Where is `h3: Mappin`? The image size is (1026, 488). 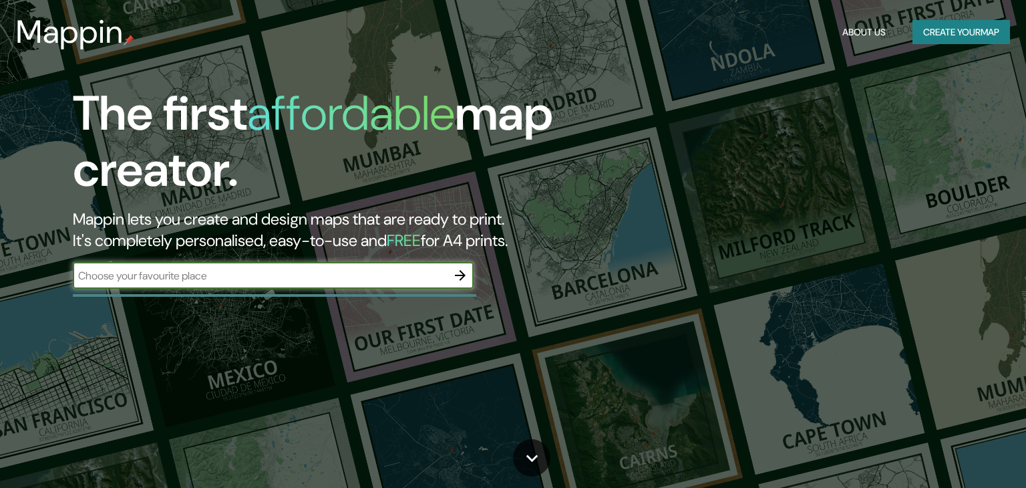 h3: Mappin is located at coordinates (69, 32).